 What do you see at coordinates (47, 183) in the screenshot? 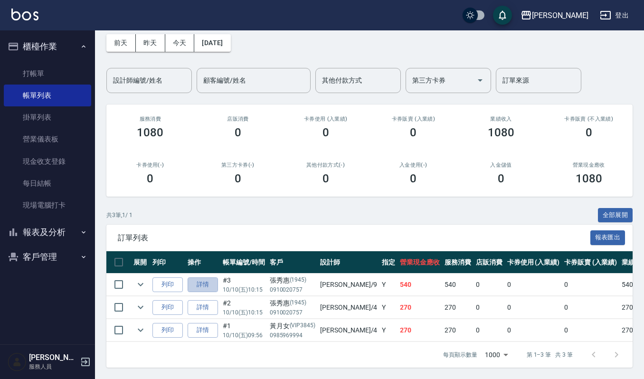
I see `a: 每日結帳` at bounding box center [47, 183].